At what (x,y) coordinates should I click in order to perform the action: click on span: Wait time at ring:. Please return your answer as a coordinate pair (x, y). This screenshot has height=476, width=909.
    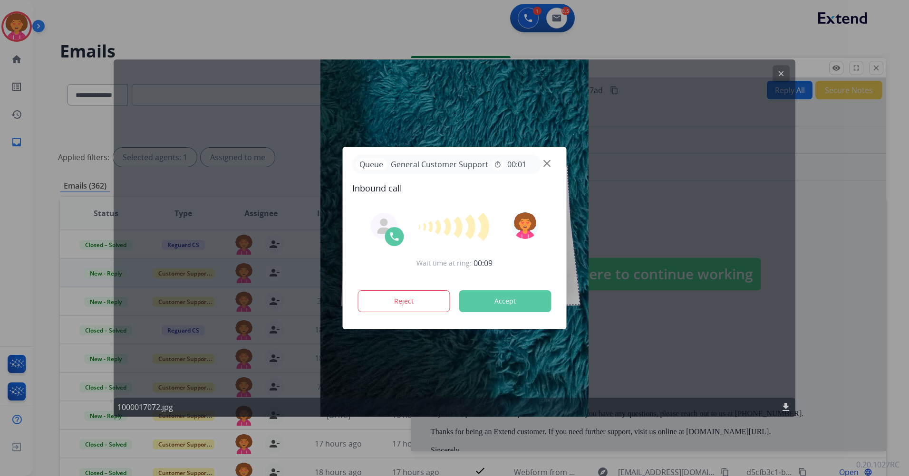
    Looking at the image, I should click on (444, 263).